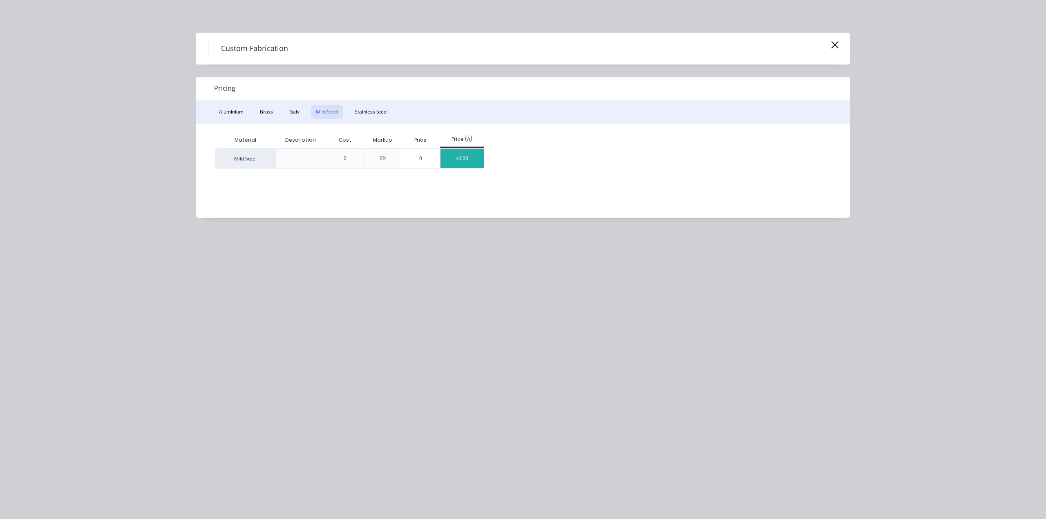  Describe the element at coordinates (245, 159) in the screenshot. I see `div: Mild Steel` at that location.